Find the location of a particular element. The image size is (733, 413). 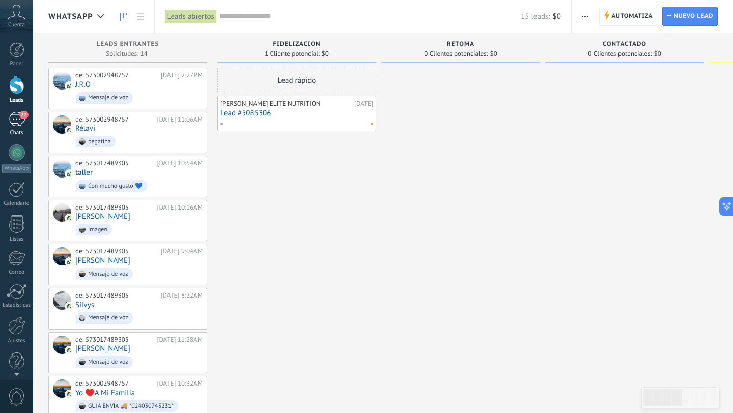

span: 1 Cliente potencial: is located at coordinates (292, 54).